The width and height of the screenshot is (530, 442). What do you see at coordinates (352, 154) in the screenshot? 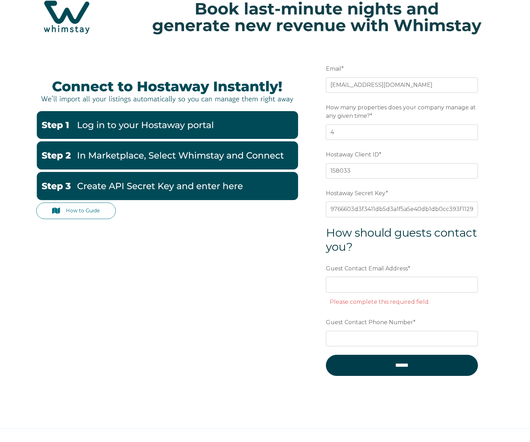
I see `span: Hostaway Client ID` at bounding box center [352, 154].